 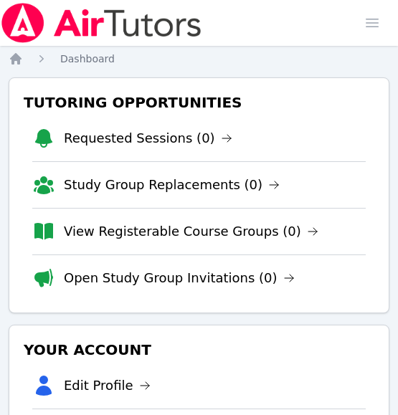 What do you see at coordinates (171, 185) in the screenshot?
I see `a: Study Group Replacements (0)` at bounding box center [171, 185].